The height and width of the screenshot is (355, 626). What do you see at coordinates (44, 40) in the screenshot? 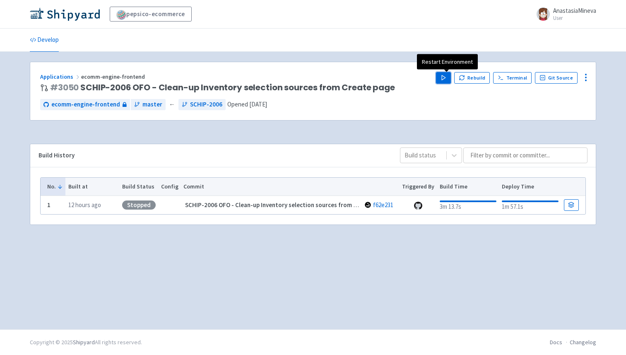
I see `a: Develop` at bounding box center [44, 40].